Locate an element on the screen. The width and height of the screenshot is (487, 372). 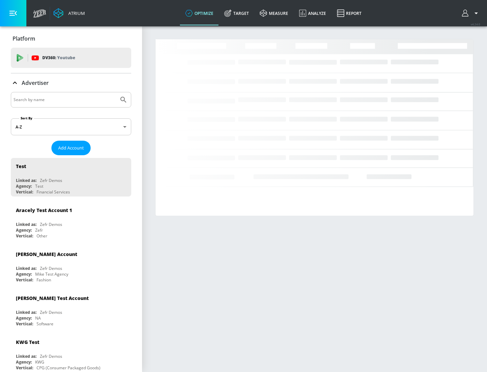
div: NA is located at coordinates (38, 318).